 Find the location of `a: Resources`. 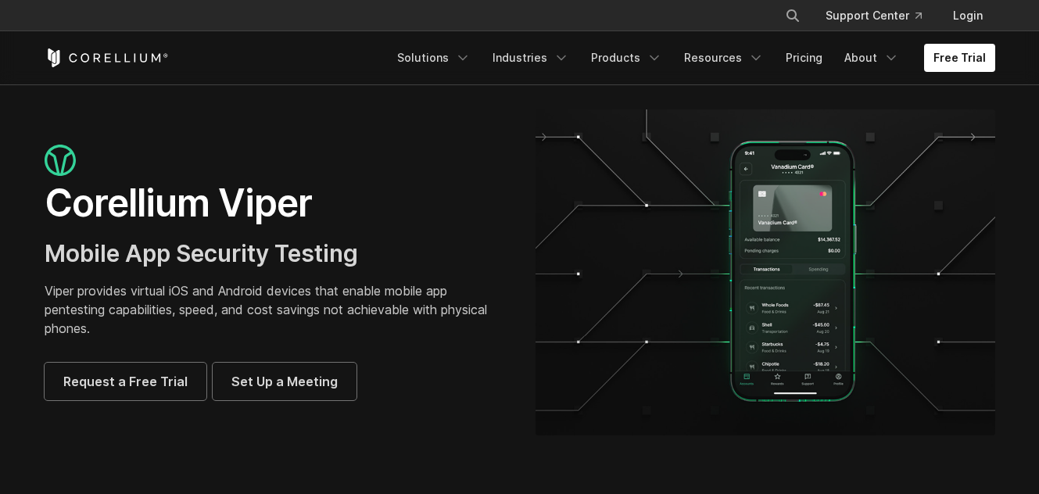

a: Resources is located at coordinates (724, 58).